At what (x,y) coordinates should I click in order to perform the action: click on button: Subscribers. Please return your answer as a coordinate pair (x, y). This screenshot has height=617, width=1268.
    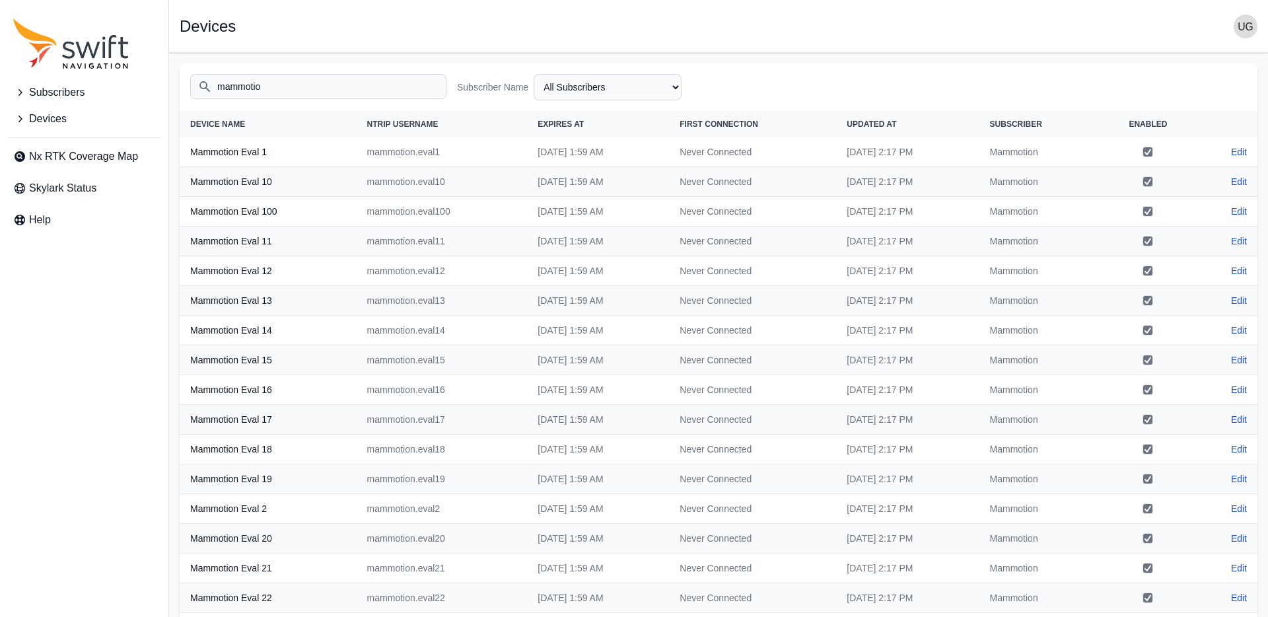
    Looking at the image, I should click on (84, 92).